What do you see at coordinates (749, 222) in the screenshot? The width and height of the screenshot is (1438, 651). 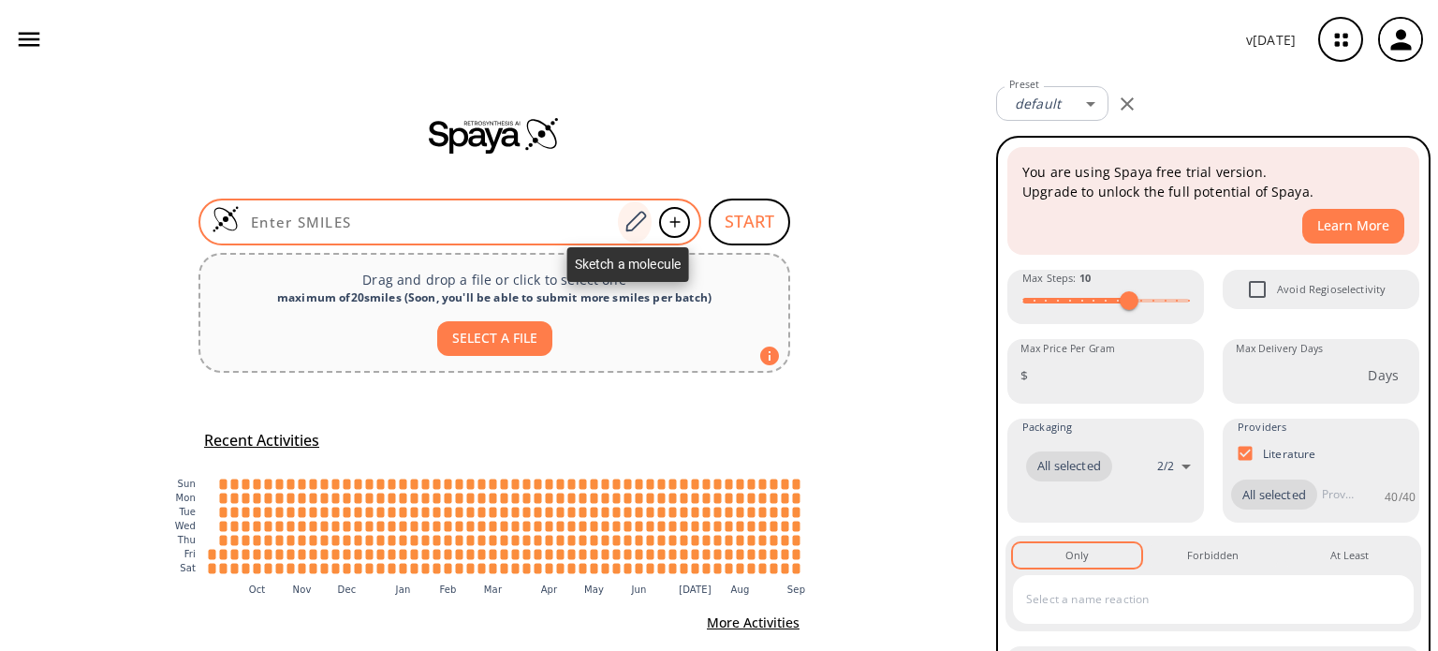 I see `button: START` at bounding box center [749, 222].